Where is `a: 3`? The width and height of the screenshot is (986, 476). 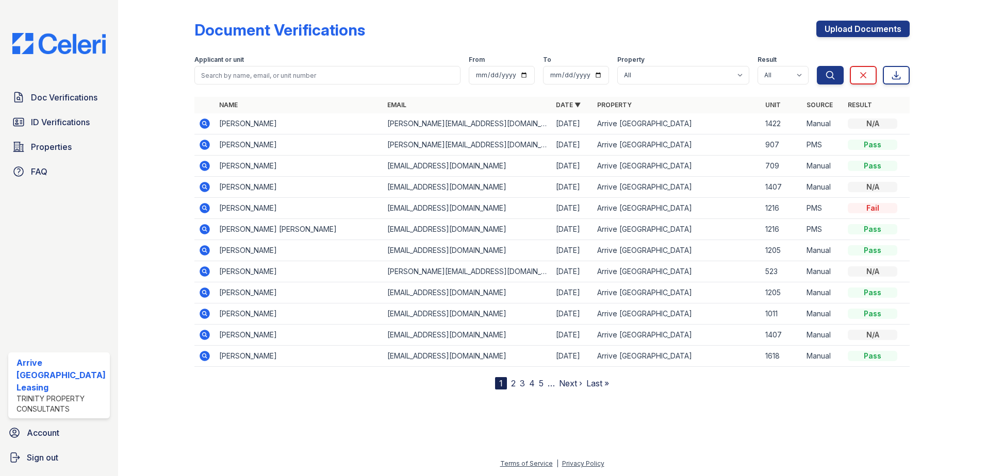 a: 3 is located at coordinates (522, 383).